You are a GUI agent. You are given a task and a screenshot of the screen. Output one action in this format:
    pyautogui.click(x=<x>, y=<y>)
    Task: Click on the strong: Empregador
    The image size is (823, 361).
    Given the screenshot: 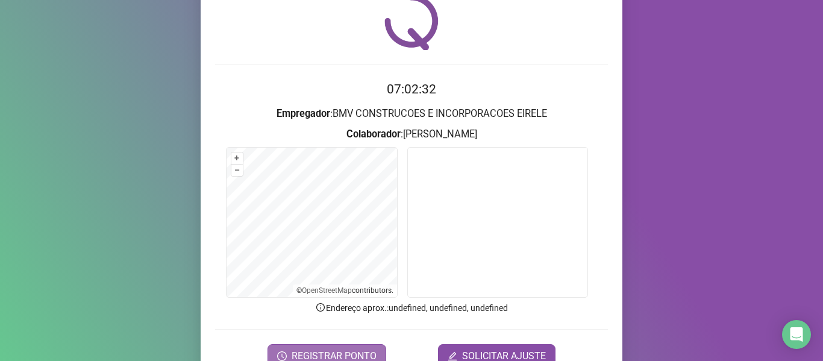 What is the action you would take?
    pyautogui.click(x=303, y=113)
    